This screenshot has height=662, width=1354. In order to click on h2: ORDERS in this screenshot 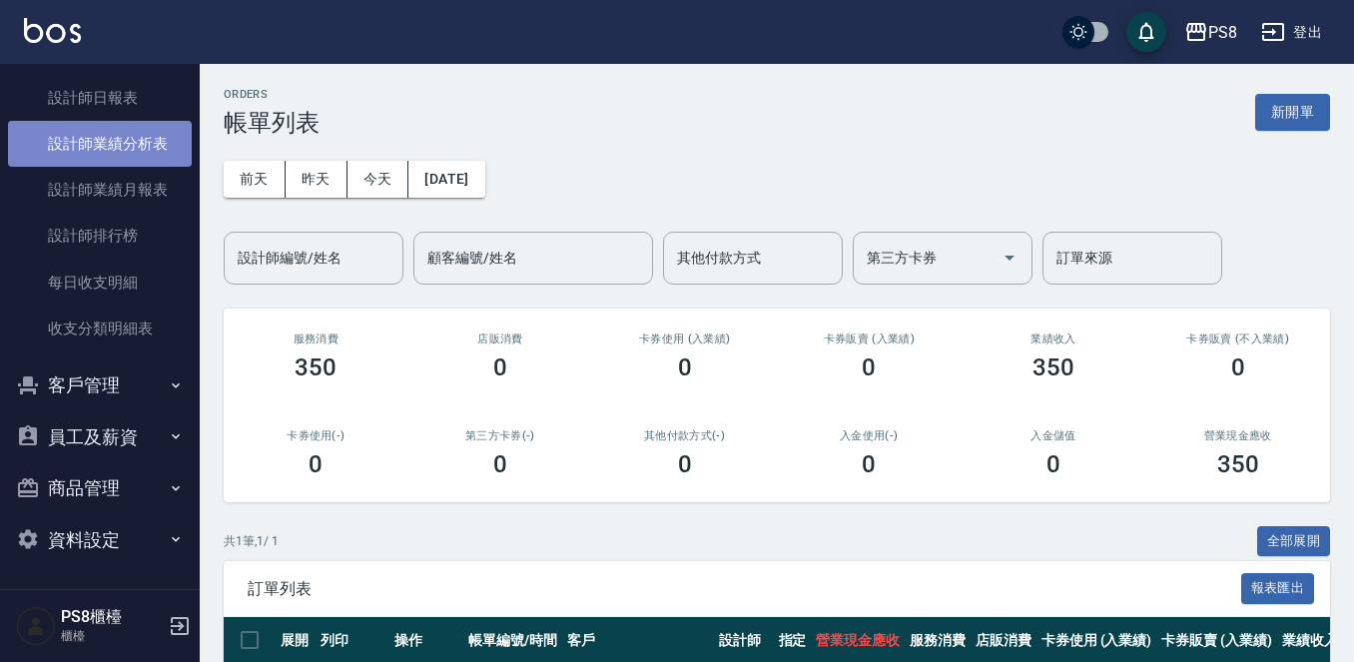, I will do `click(272, 94)`.